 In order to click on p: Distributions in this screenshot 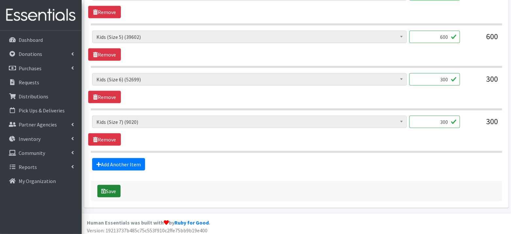, I will do `click(33, 96)`.